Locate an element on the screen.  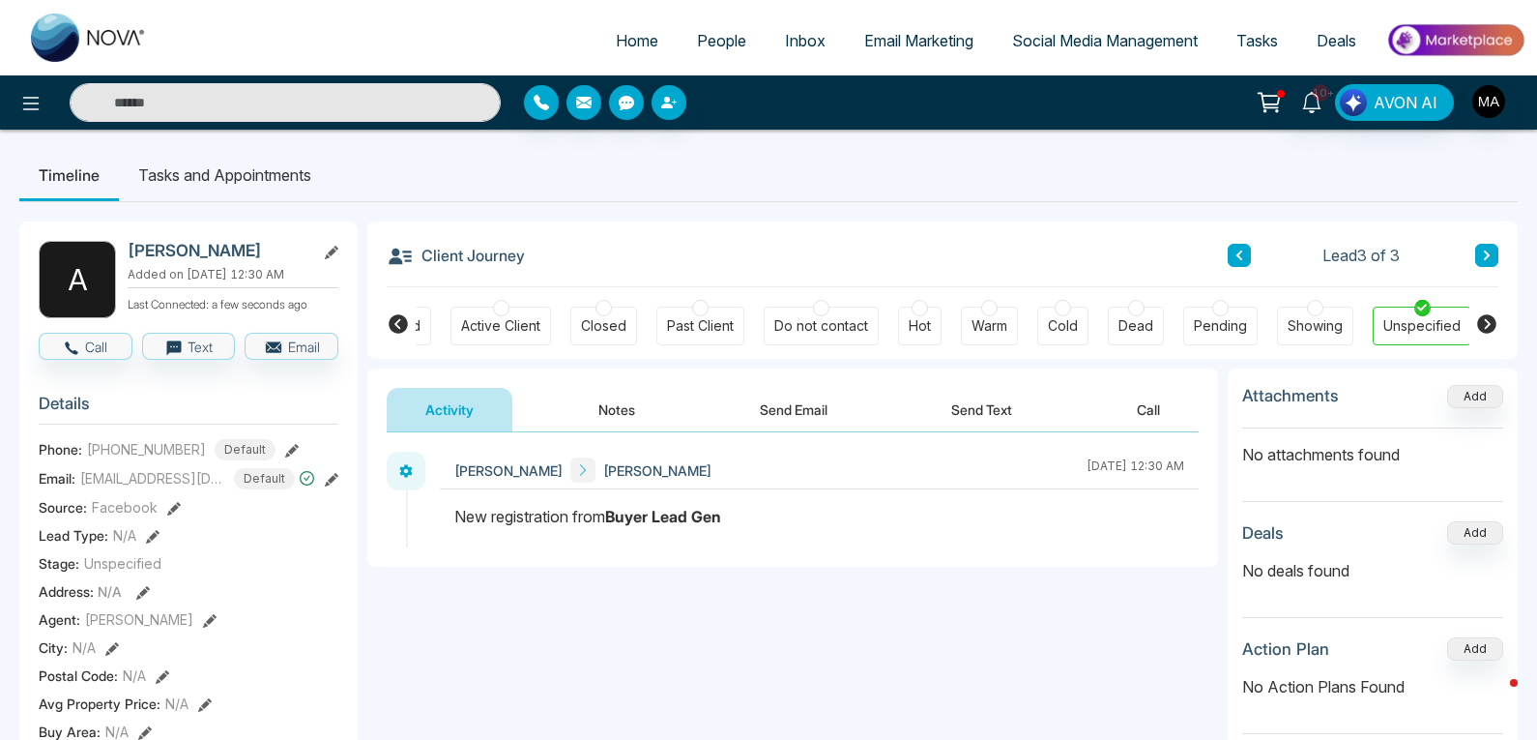
div: Do not contact is located at coordinates (821, 326).